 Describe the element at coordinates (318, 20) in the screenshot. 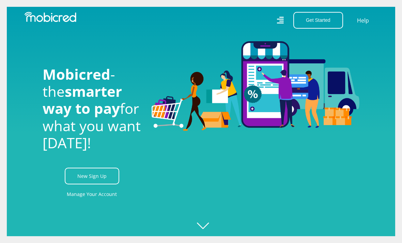

I see `button: Get Started` at that location.